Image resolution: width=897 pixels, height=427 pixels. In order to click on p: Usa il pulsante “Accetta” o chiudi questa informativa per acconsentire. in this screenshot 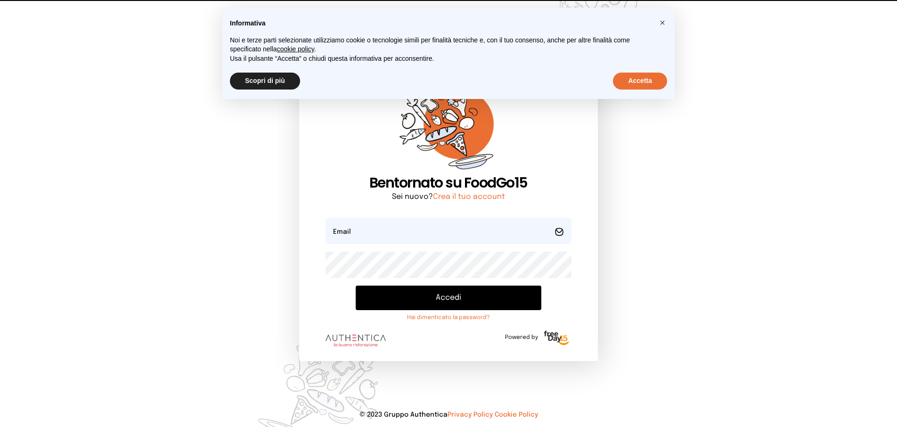, I will do `click(441, 59)`.